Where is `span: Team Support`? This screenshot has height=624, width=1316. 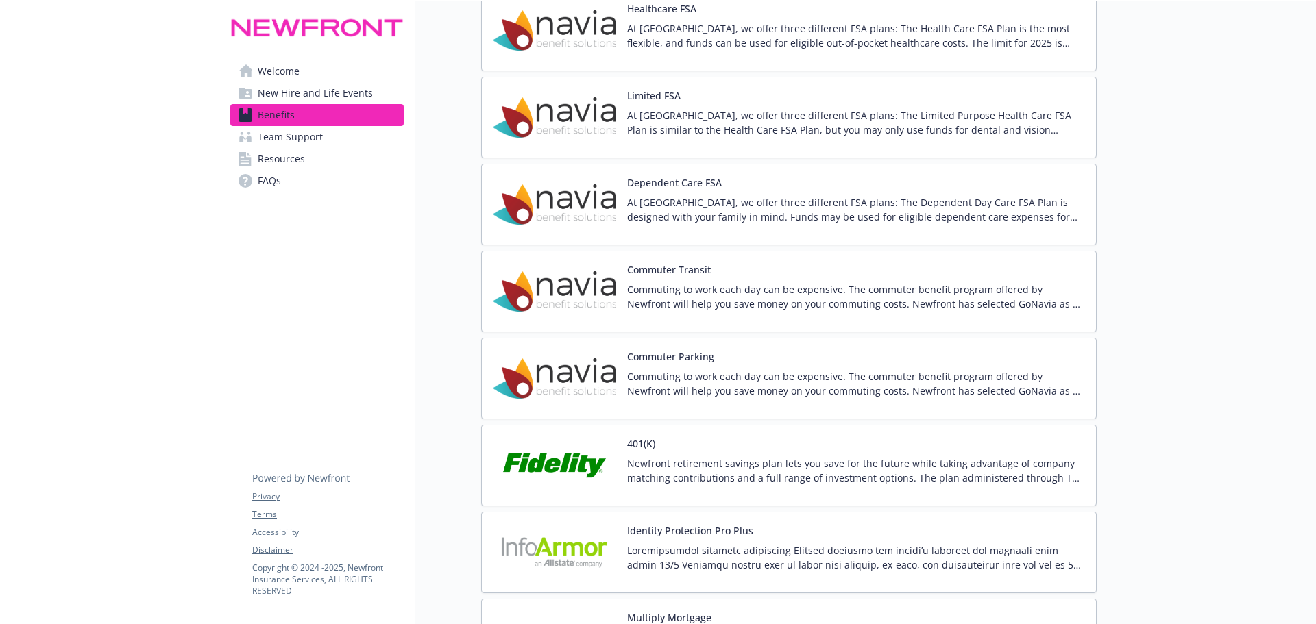
span: Team Support is located at coordinates (290, 137).